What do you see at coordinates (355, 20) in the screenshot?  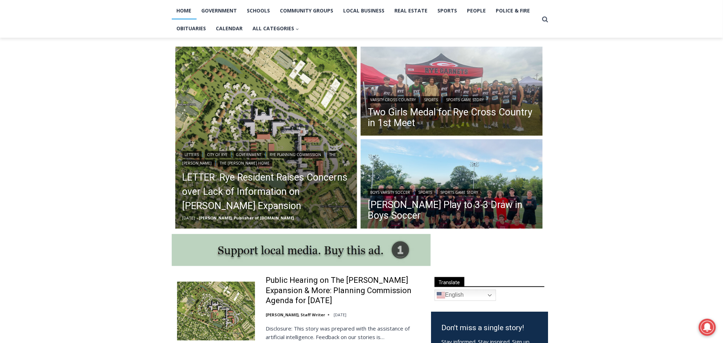 I see `nav: Primary Navigation` at bounding box center [355, 20].